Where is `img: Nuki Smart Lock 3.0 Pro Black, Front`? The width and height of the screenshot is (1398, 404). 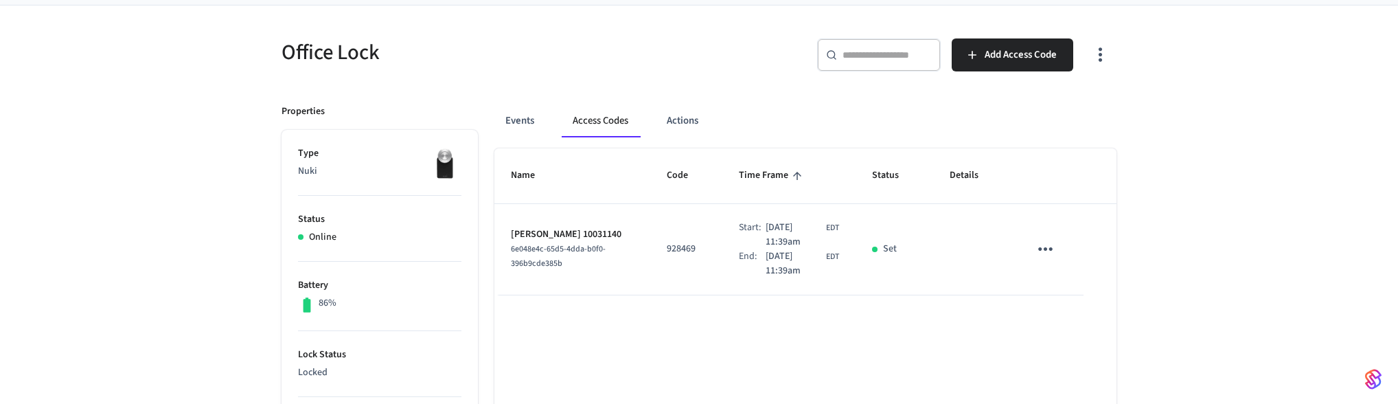
img: Nuki Smart Lock 3.0 Pro Black, Front is located at coordinates (444, 163).